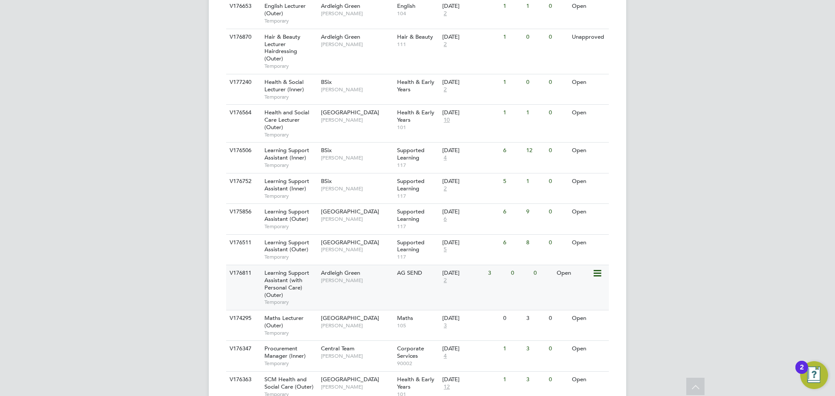 The height and width of the screenshot is (396, 835). Describe the element at coordinates (243, 318) in the screenshot. I see `div: V174295` at that location.